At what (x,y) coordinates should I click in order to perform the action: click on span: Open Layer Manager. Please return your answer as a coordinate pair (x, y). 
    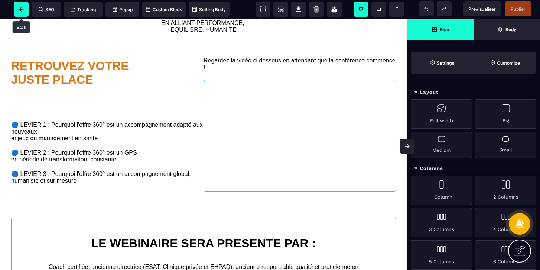
    Looking at the image, I should click on (507, 29).